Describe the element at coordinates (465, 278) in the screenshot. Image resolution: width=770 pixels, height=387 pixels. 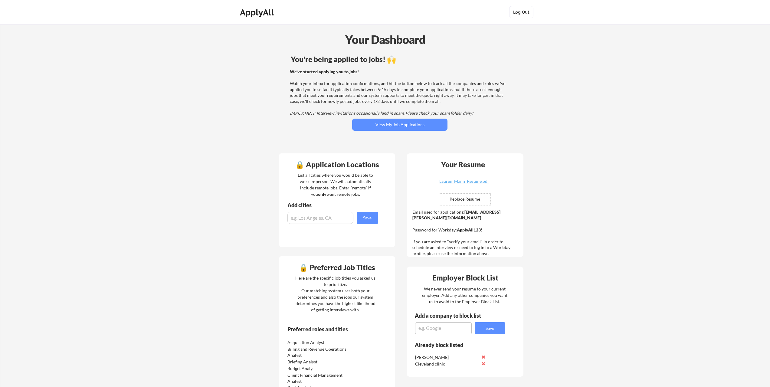
I see `div: Employer Block List` at that location.